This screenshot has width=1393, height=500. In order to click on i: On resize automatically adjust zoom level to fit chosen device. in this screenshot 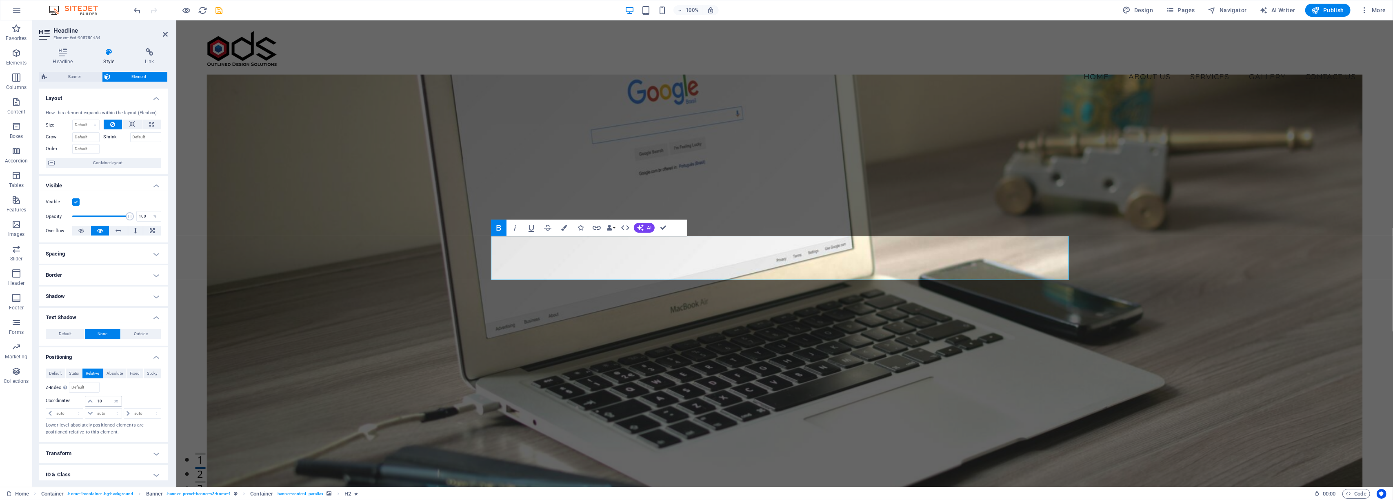, I will do `click(710, 10)`.